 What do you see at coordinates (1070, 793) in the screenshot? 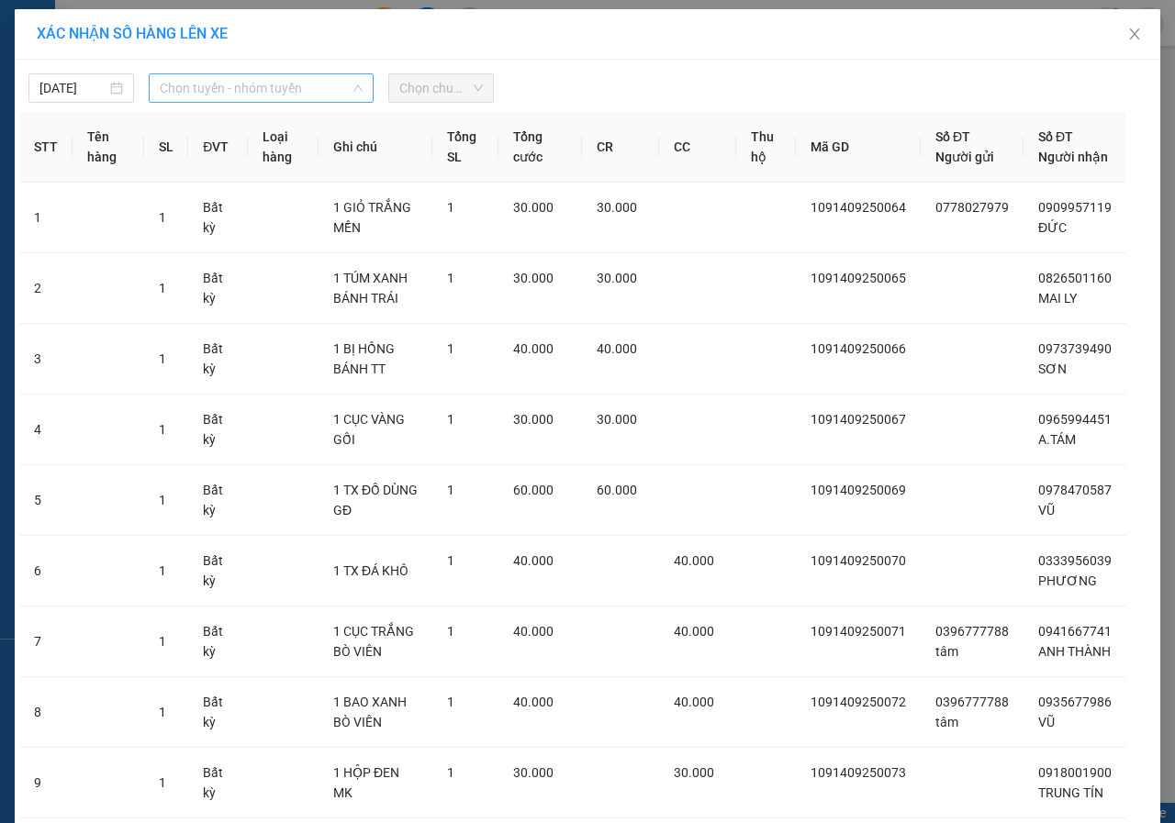
I see `span: TRUNG TÍN` at bounding box center [1070, 793].